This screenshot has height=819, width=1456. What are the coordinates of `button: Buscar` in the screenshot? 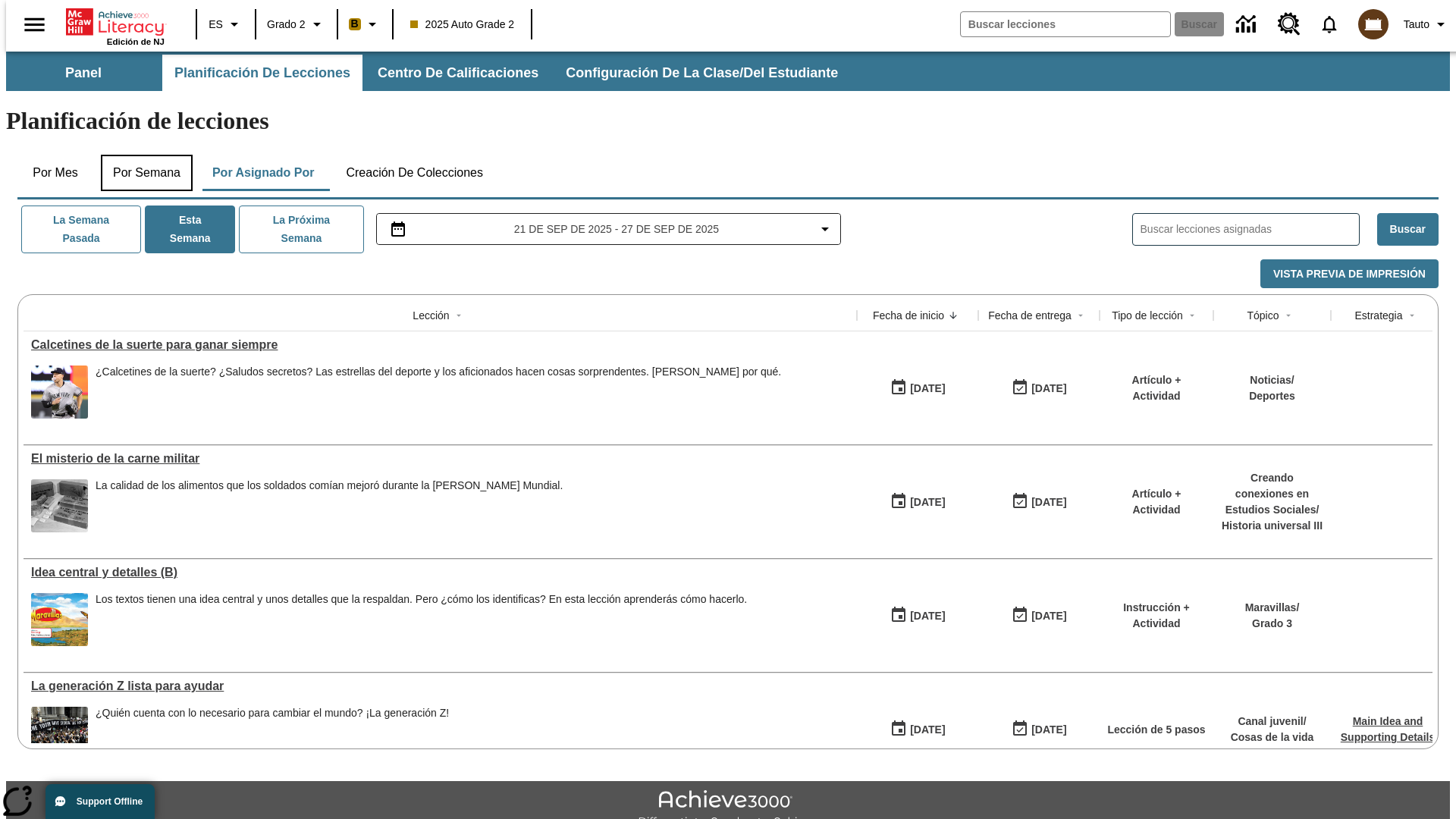 It's located at (1408, 229).